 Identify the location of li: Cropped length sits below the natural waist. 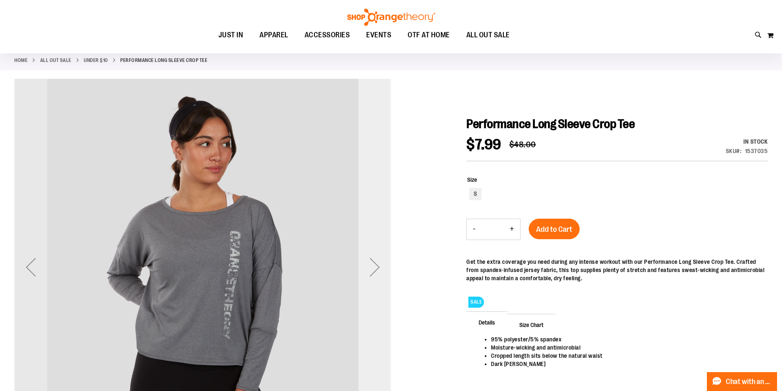
(625, 356).